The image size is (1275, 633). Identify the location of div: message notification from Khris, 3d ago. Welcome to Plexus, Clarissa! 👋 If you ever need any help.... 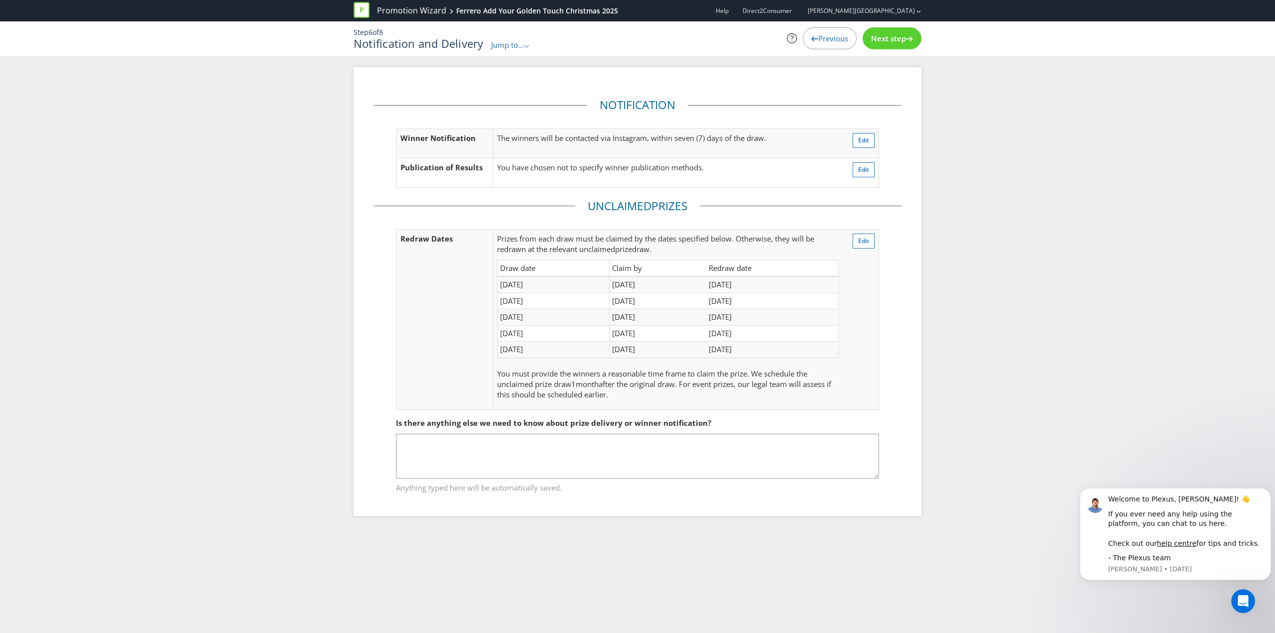
(100, 60).